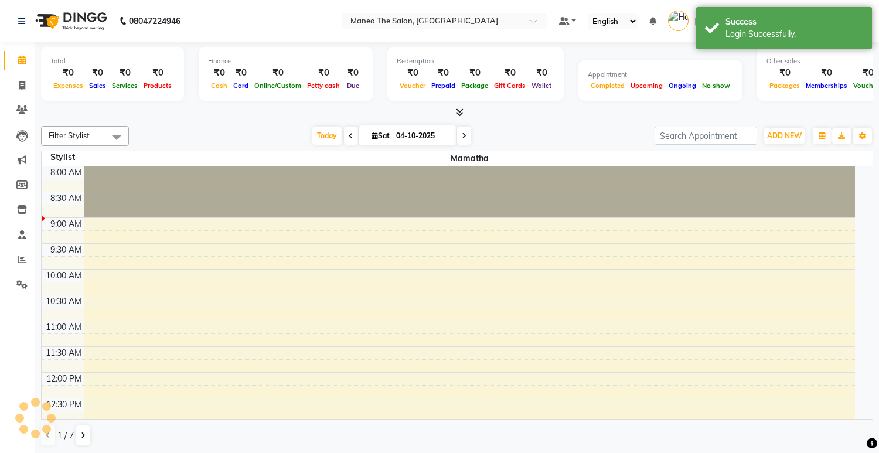 The image size is (879, 453). I want to click on span: Packages, so click(784, 86).